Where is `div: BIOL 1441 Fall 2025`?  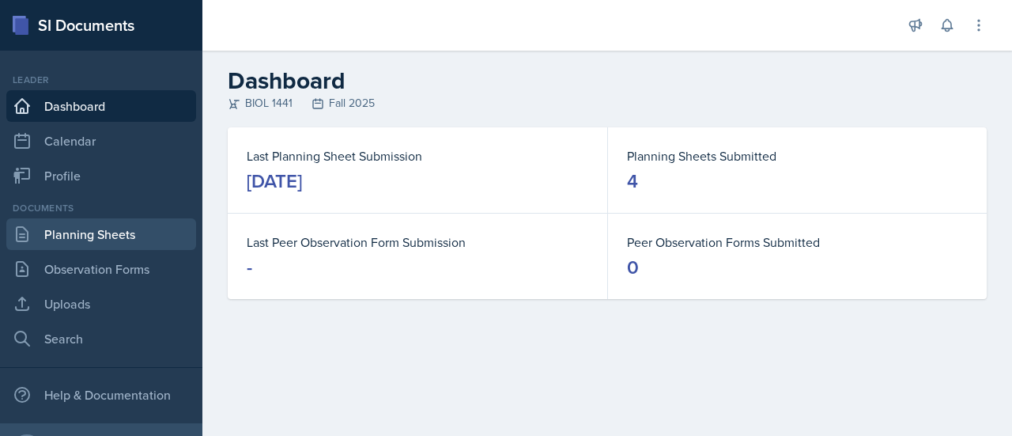
div: BIOL 1441 Fall 2025 is located at coordinates (607, 103).